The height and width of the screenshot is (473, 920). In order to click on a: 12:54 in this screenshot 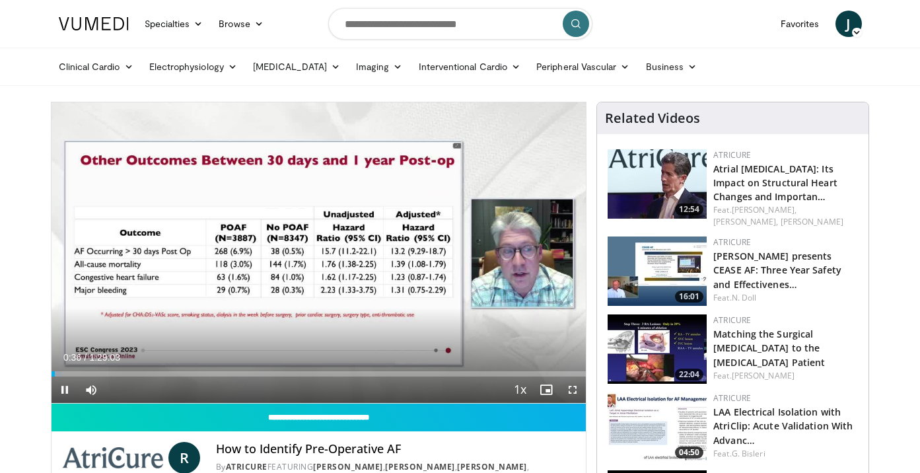, I will do `click(657, 184)`.